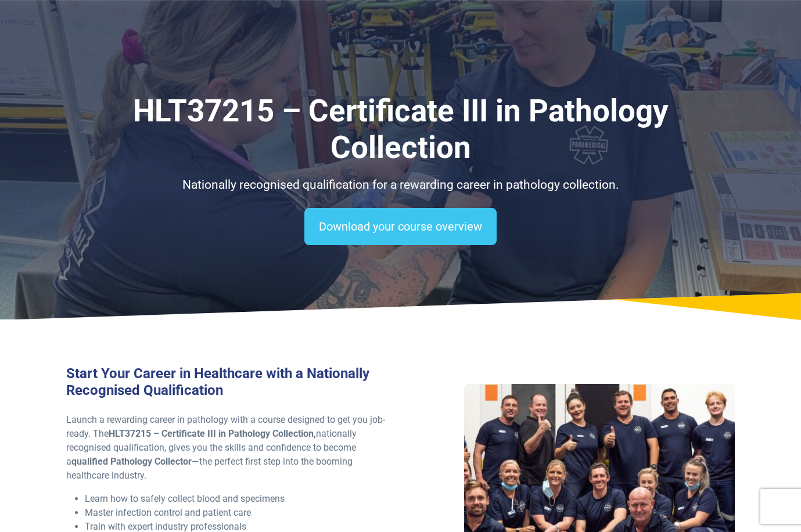 This screenshot has width=801, height=532. What do you see at coordinates (400, 227) in the screenshot?
I see `a: Download your course overview` at bounding box center [400, 227].